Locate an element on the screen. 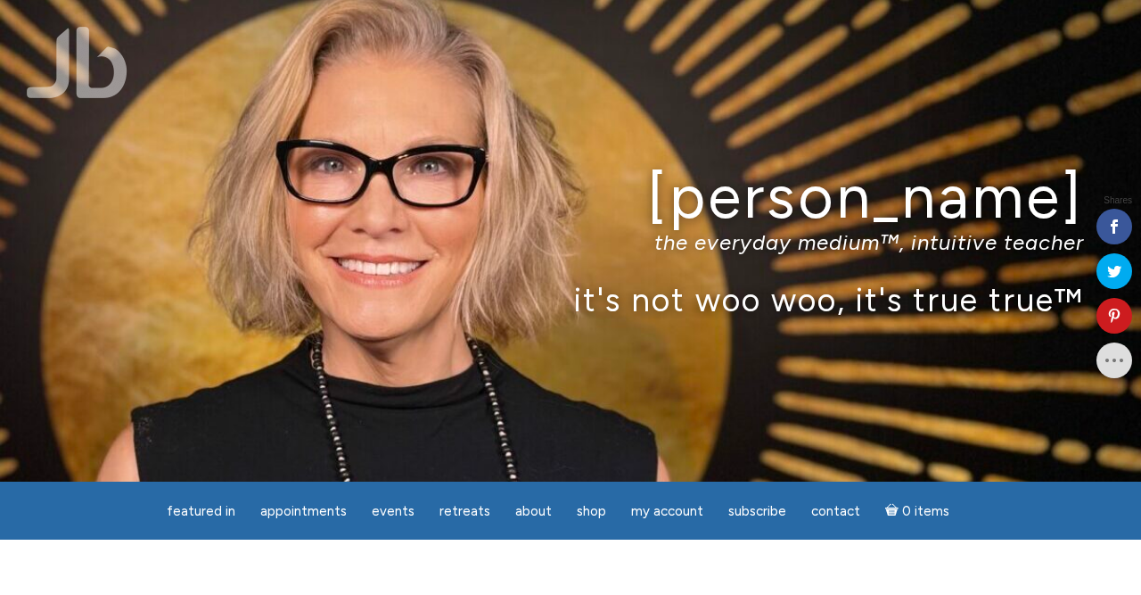  span: featured in is located at coordinates (201, 511).